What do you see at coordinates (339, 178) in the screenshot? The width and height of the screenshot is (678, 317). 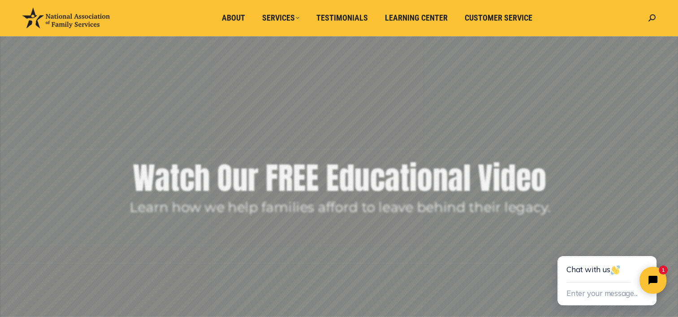 I see `rs-layer: Watch Our FREE Educational Video` at bounding box center [339, 178].